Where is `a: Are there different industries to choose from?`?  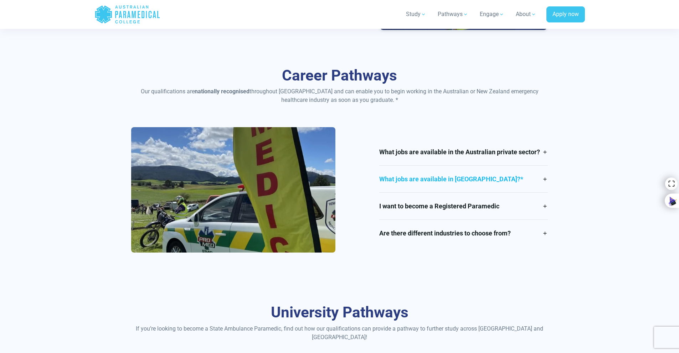 a: Are there different industries to choose from? is located at coordinates (463, 233).